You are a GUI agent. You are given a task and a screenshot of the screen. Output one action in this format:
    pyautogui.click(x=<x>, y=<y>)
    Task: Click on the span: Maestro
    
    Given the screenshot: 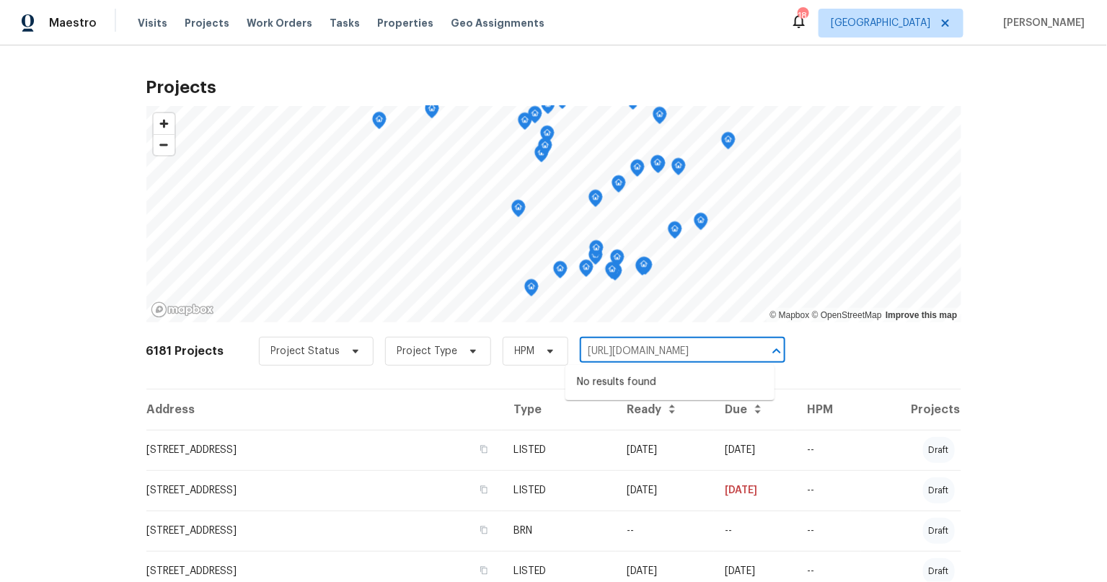 What is the action you would take?
    pyautogui.click(x=73, y=23)
    